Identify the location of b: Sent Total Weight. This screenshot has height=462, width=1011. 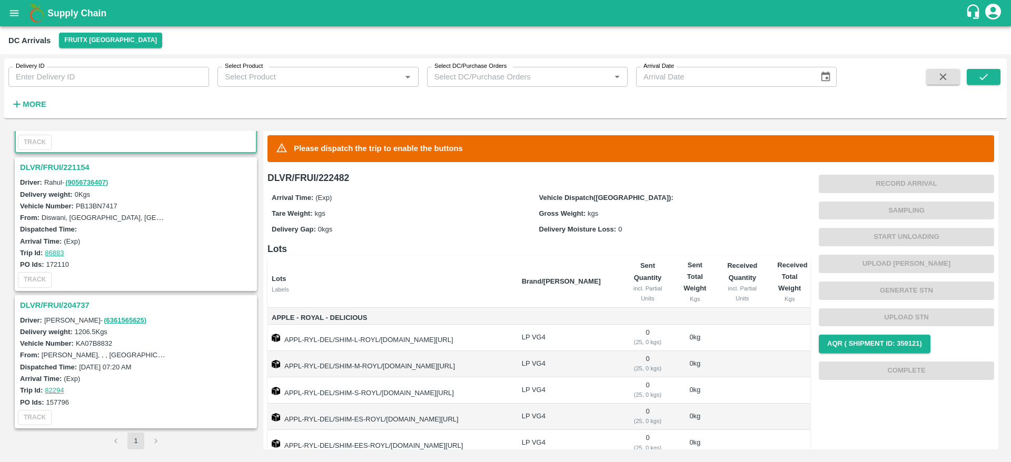
(694, 277).